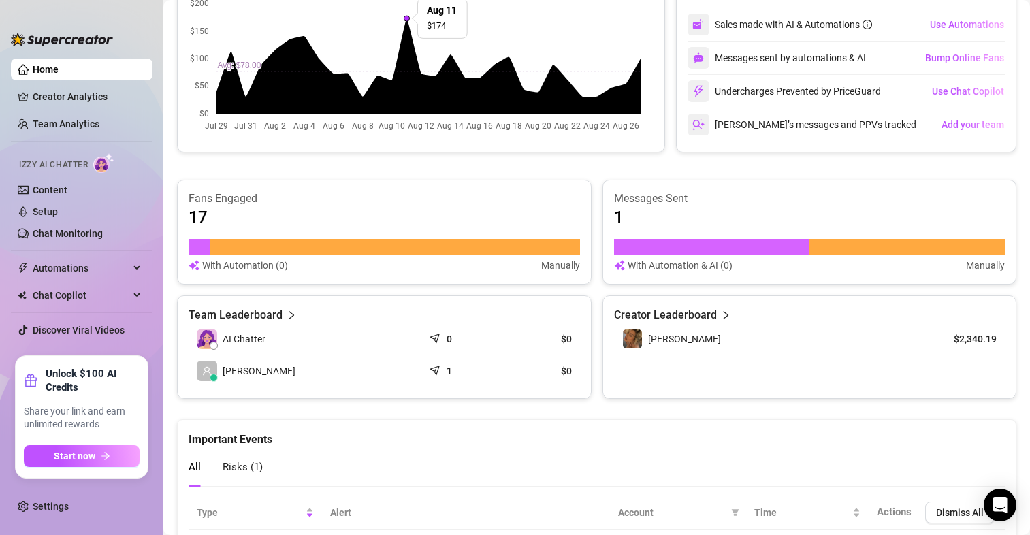 The width and height of the screenshot is (1030, 535). Describe the element at coordinates (207, 371) in the screenshot. I see `span: user` at that location.